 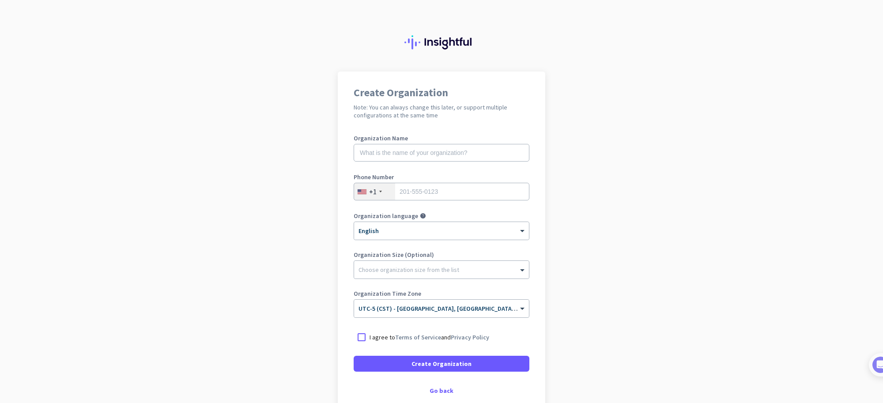 What do you see at coordinates (470, 337) in the screenshot?
I see `a: Privacy Policy` at bounding box center [470, 337].